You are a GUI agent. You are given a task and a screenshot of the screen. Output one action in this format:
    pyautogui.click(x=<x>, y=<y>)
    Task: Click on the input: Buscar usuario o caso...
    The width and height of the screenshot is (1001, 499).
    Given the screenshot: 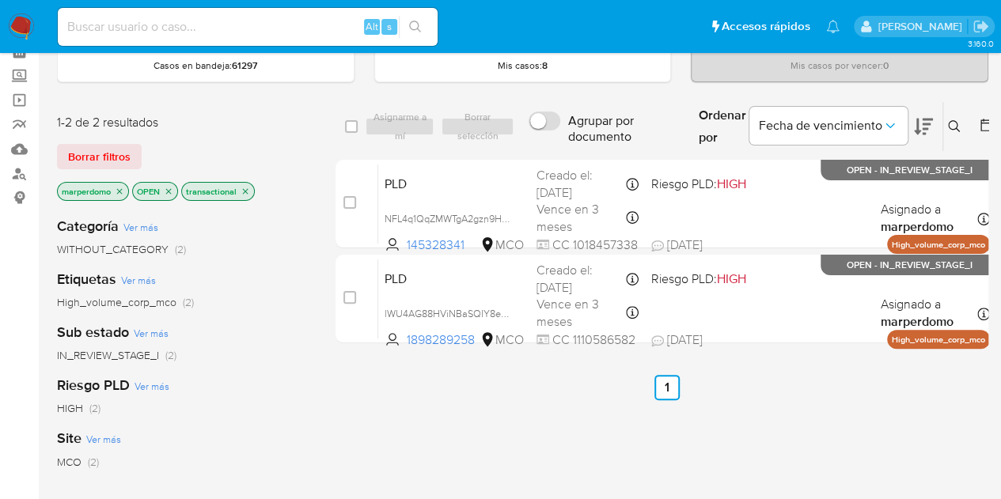 What is the action you would take?
    pyautogui.click(x=248, y=27)
    